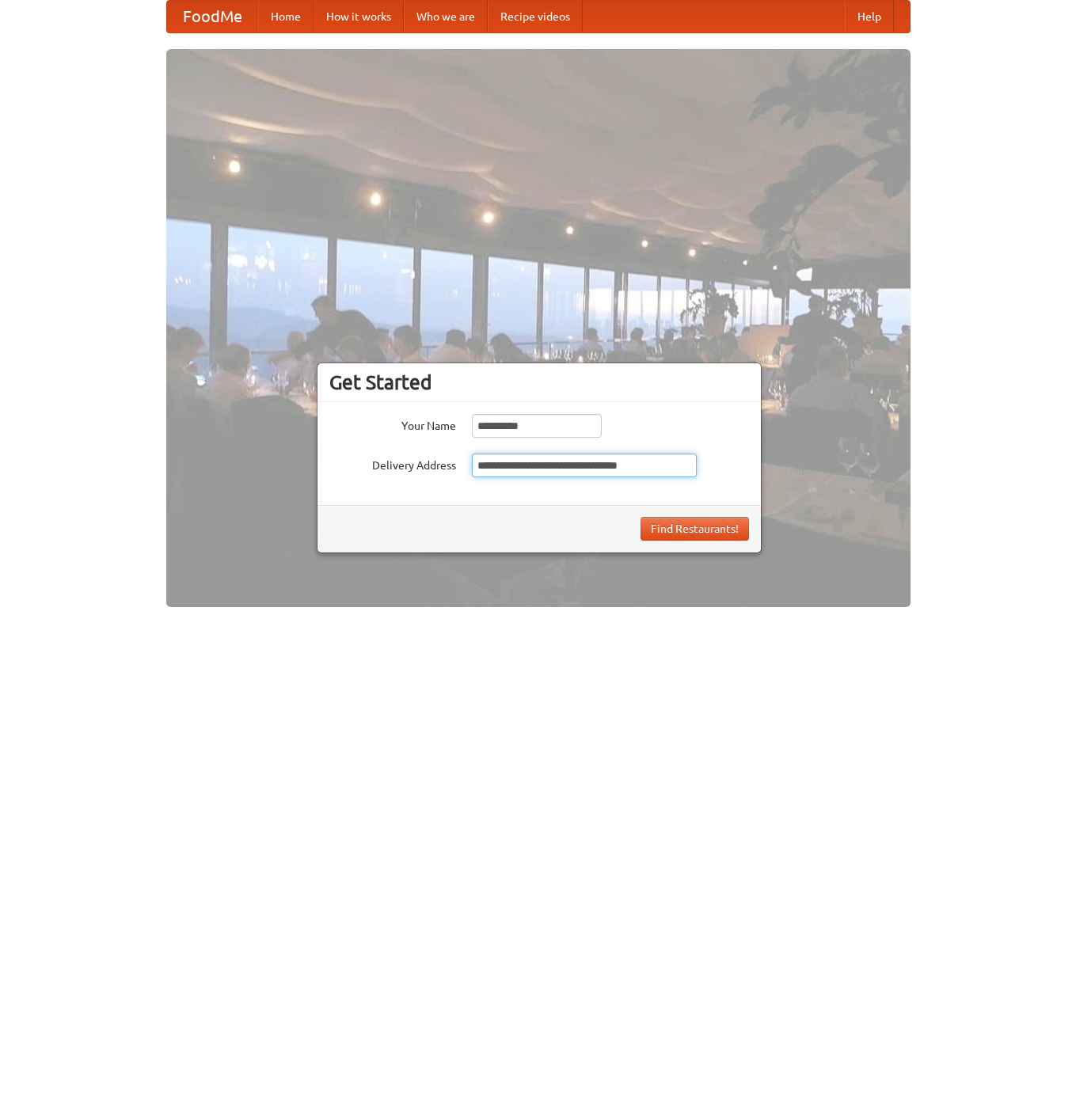  Describe the element at coordinates (392, 463) in the screenshot. I see `label: Delivery Address` at that location.